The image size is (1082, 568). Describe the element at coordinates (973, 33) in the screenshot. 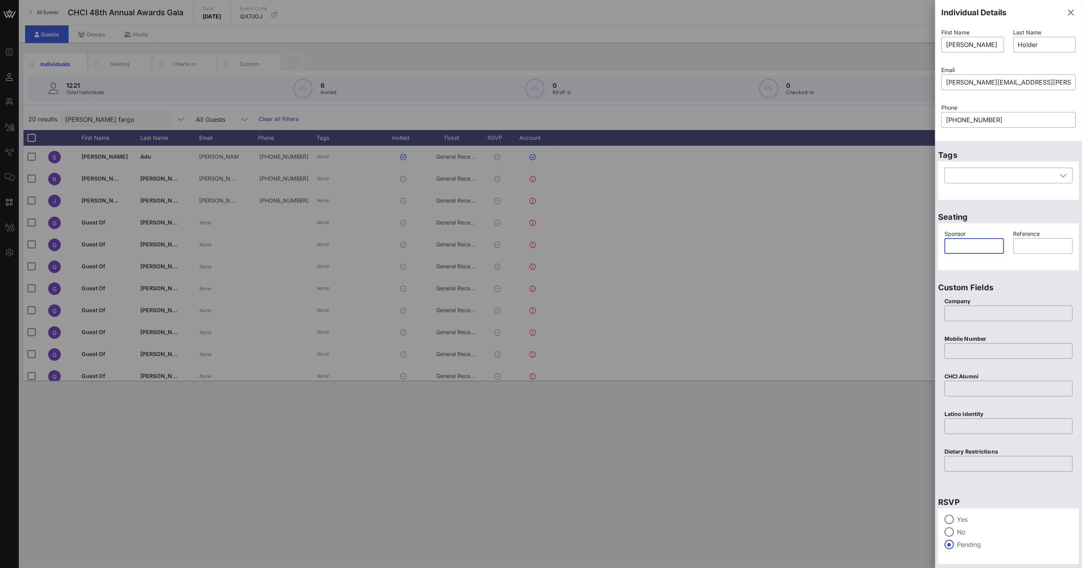

I see `p: First Name` at that location.